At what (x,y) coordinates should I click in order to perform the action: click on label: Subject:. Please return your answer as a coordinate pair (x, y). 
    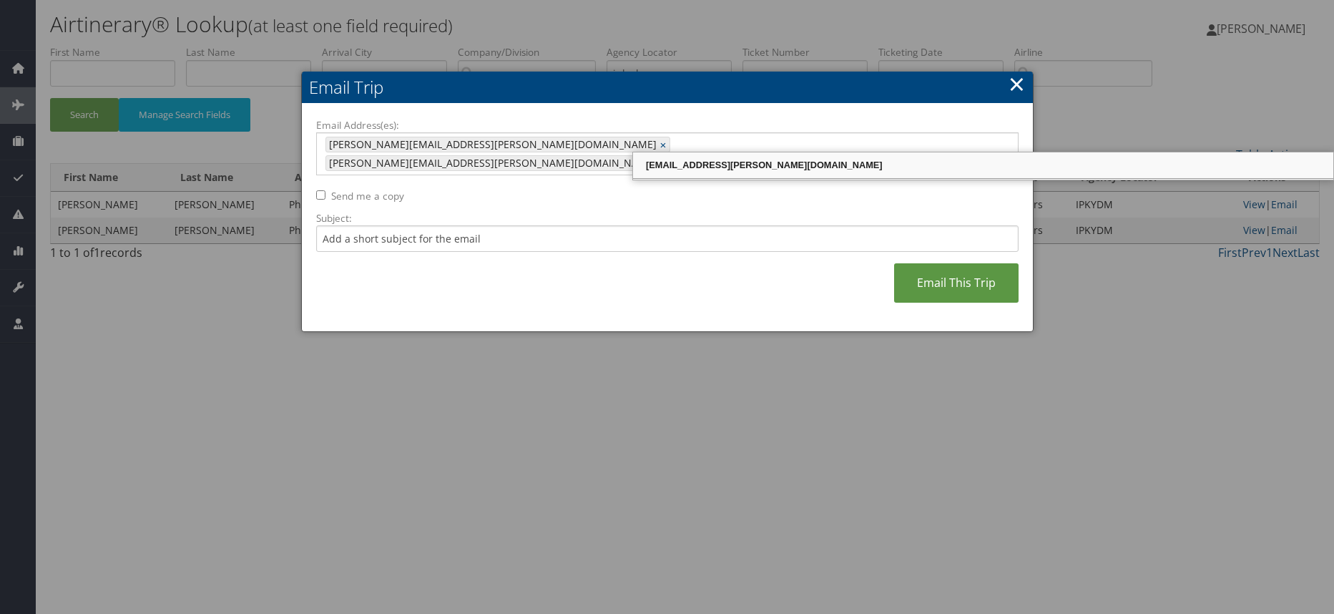
    Looking at the image, I should click on (667, 218).